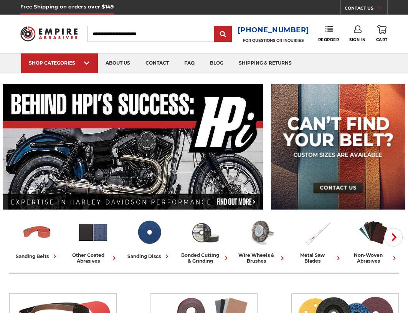  What do you see at coordinates (373, 232) in the screenshot?
I see `img: Non-woven Abrasives` at bounding box center [373, 232].